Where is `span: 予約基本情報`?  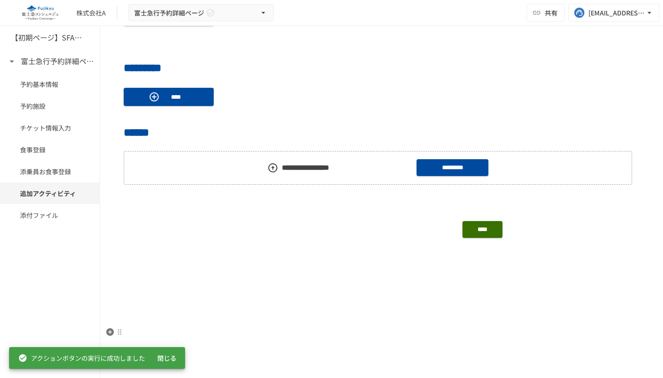
span: 予約基本情報 is located at coordinates (50, 84).